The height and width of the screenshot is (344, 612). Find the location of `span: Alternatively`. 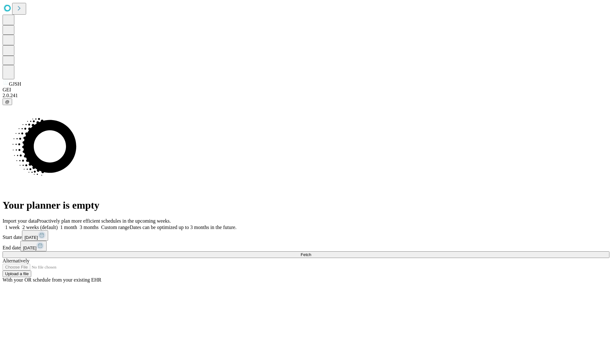

span: Alternatively is located at coordinates (16, 261).